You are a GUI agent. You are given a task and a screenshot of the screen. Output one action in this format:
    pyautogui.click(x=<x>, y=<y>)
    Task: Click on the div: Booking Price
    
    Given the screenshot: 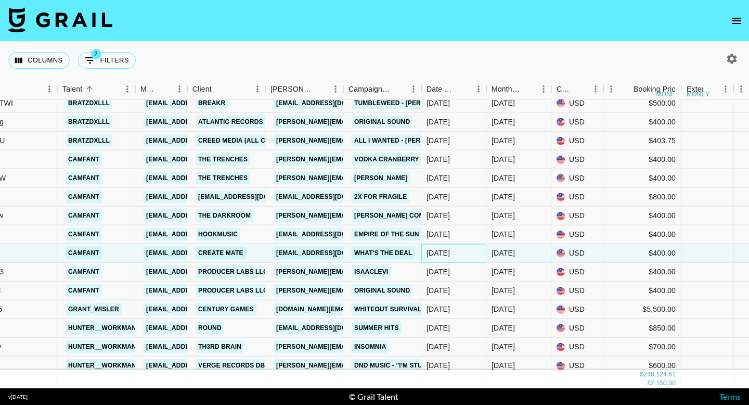 What is the action you would take?
    pyautogui.click(x=656, y=89)
    